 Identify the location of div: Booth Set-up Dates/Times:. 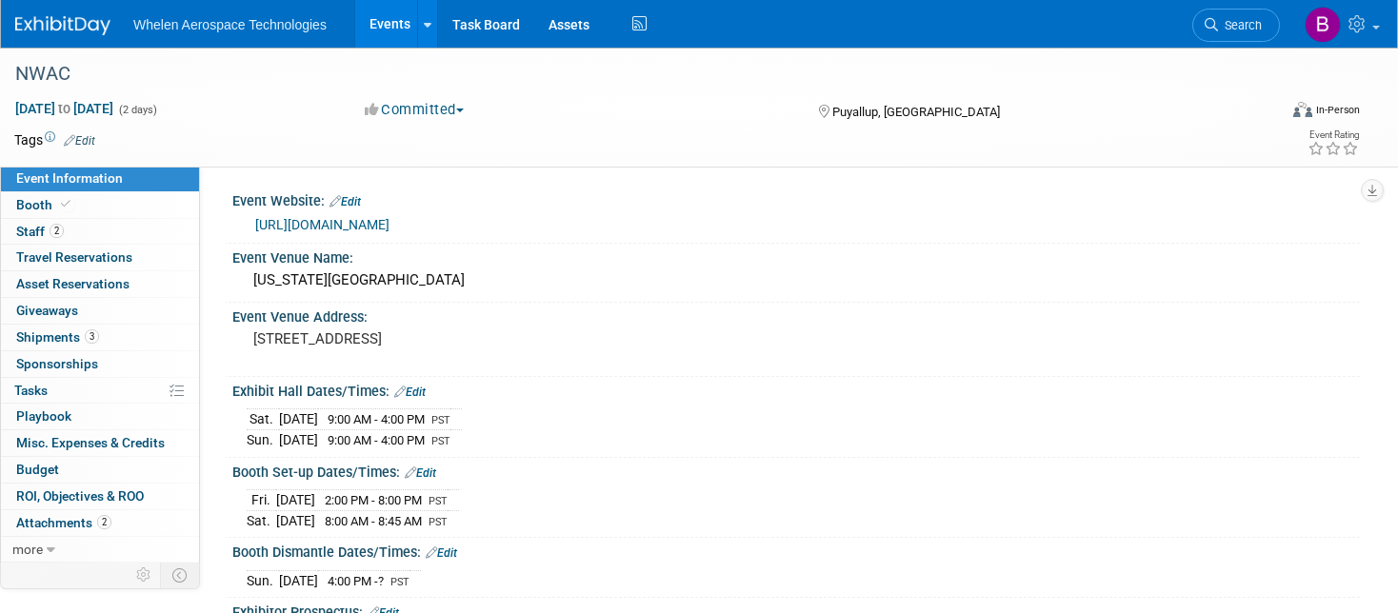
(796, 470).